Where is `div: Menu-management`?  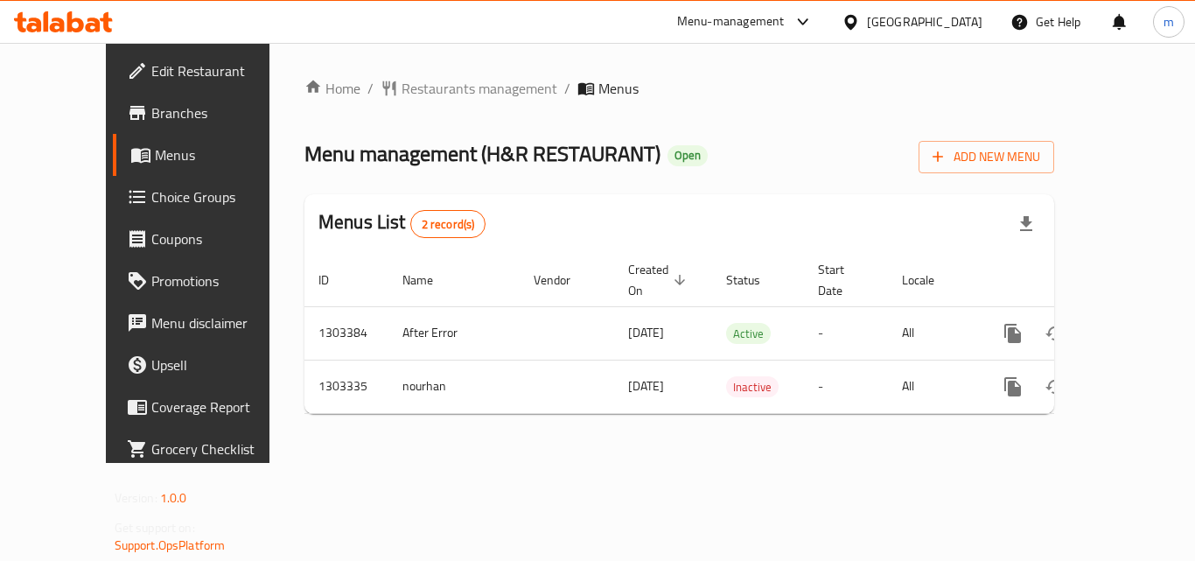
div: Menu-management is located at coordinates (731, 22).